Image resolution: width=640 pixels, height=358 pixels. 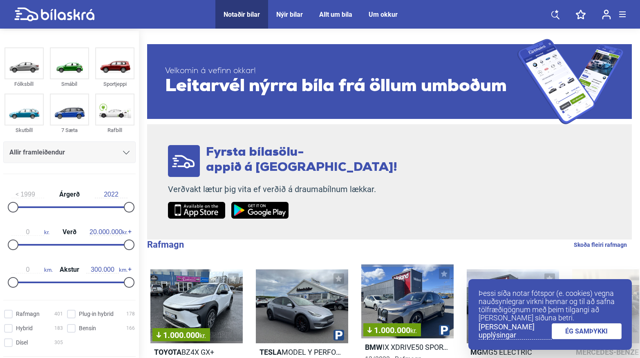 I want to click on h2: IX XDRIVE50 SPORTPAKKI, so click(x=407, y=347).